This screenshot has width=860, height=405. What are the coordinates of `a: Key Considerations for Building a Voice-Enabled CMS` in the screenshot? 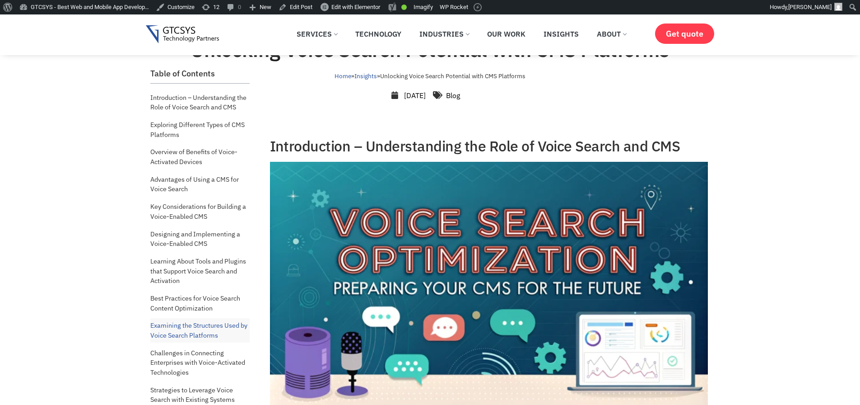 It's located at (200, 211).